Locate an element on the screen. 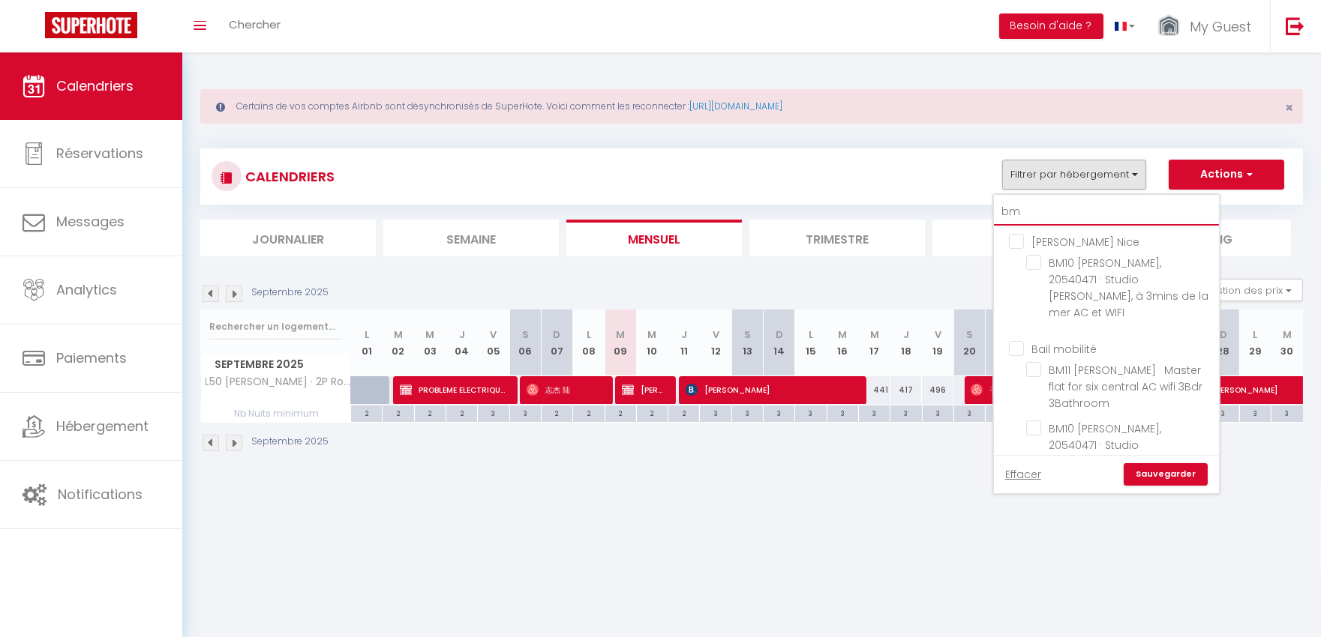 The width and height of the screenshot is (1321, 637). th: 30 is located at coordinates (1287, 343).